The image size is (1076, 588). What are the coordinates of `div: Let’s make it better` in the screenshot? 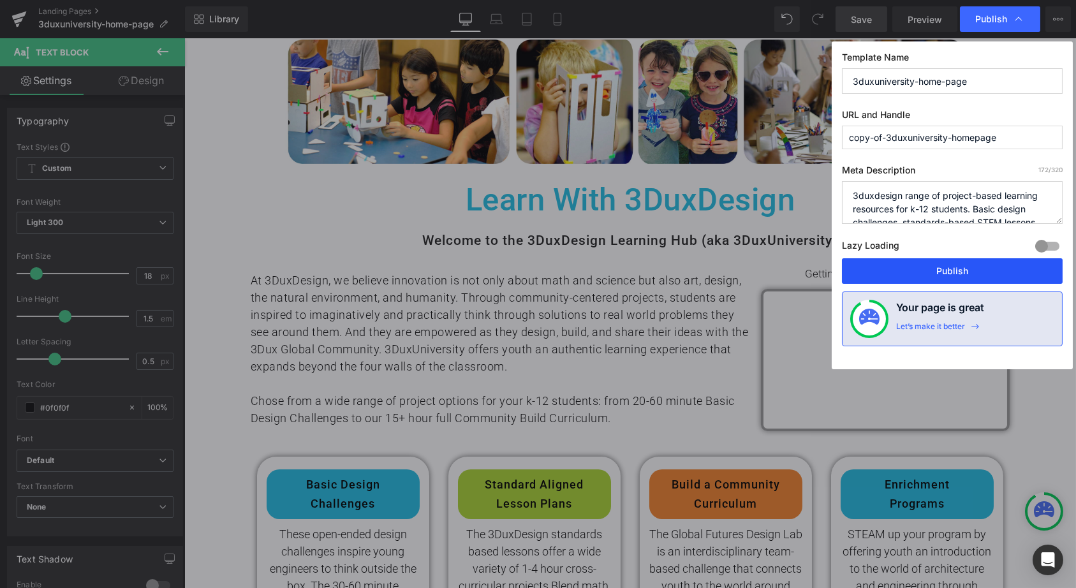 It's located at (931, 330).